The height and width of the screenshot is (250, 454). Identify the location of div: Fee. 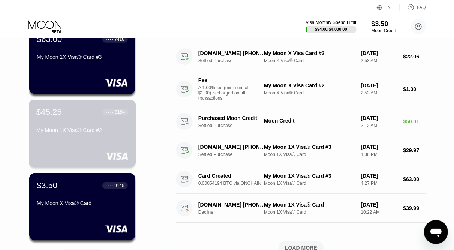
(224, 80).